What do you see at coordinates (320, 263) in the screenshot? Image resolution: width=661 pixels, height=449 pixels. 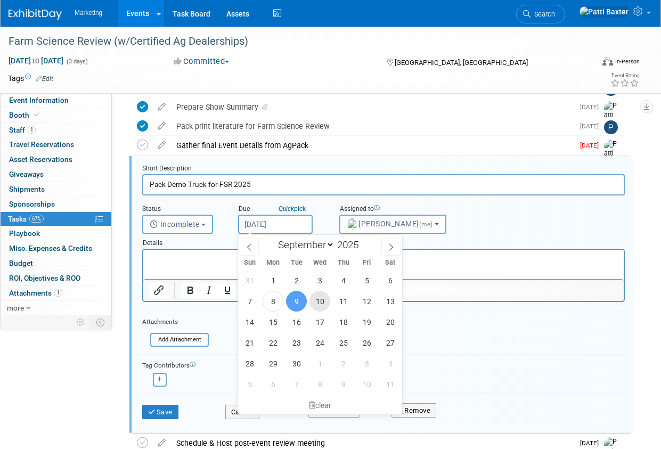 I see `span: Wed` at bounding box center [320, 263].